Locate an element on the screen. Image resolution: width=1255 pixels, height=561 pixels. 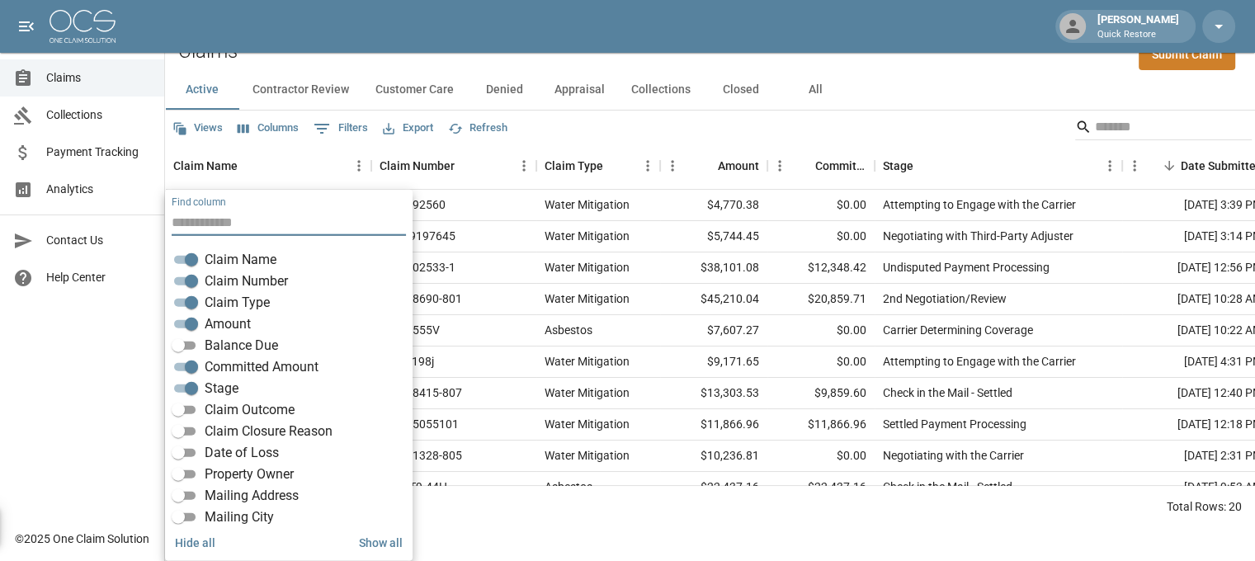
button: Views is located at coordinates (197, 128).